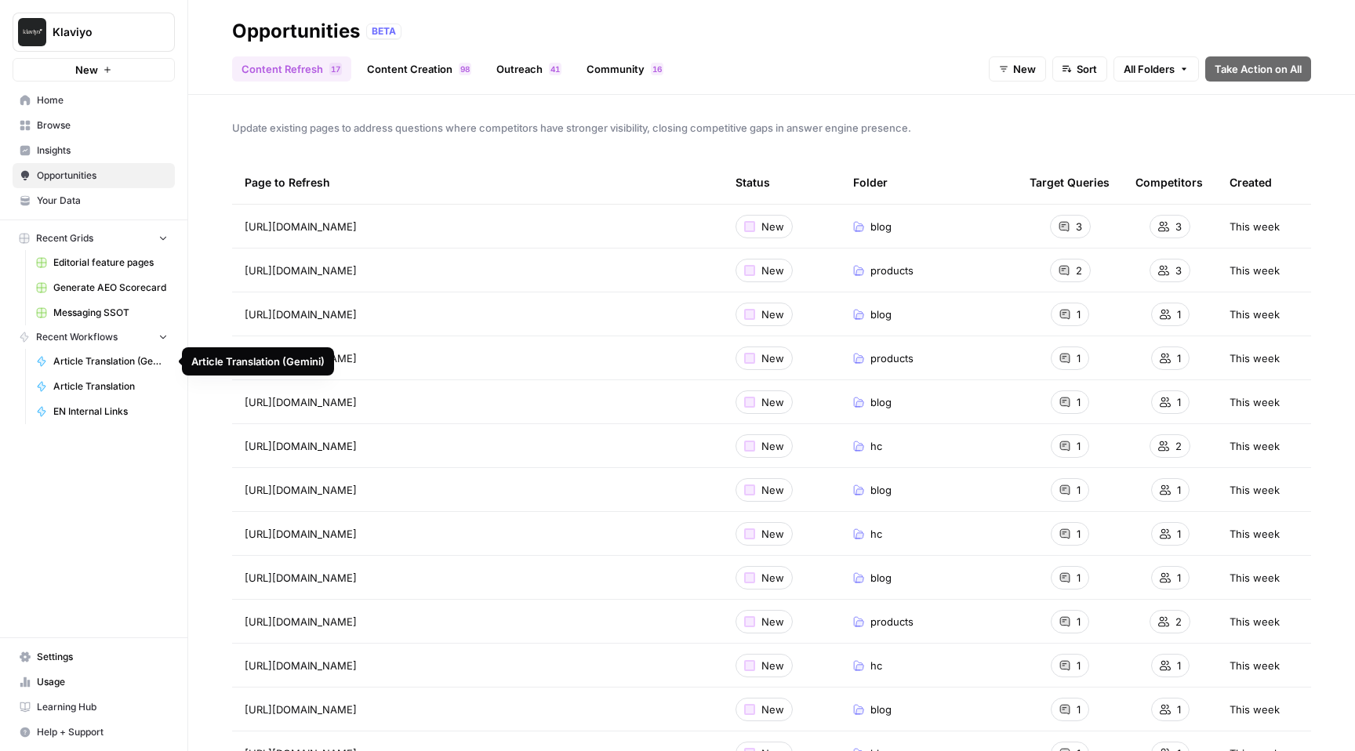 The image size is (1355, 751). What do you see at coordinates (102, 100) in the screenshot?
I see `span: Home` at bounding box center [102, 100].